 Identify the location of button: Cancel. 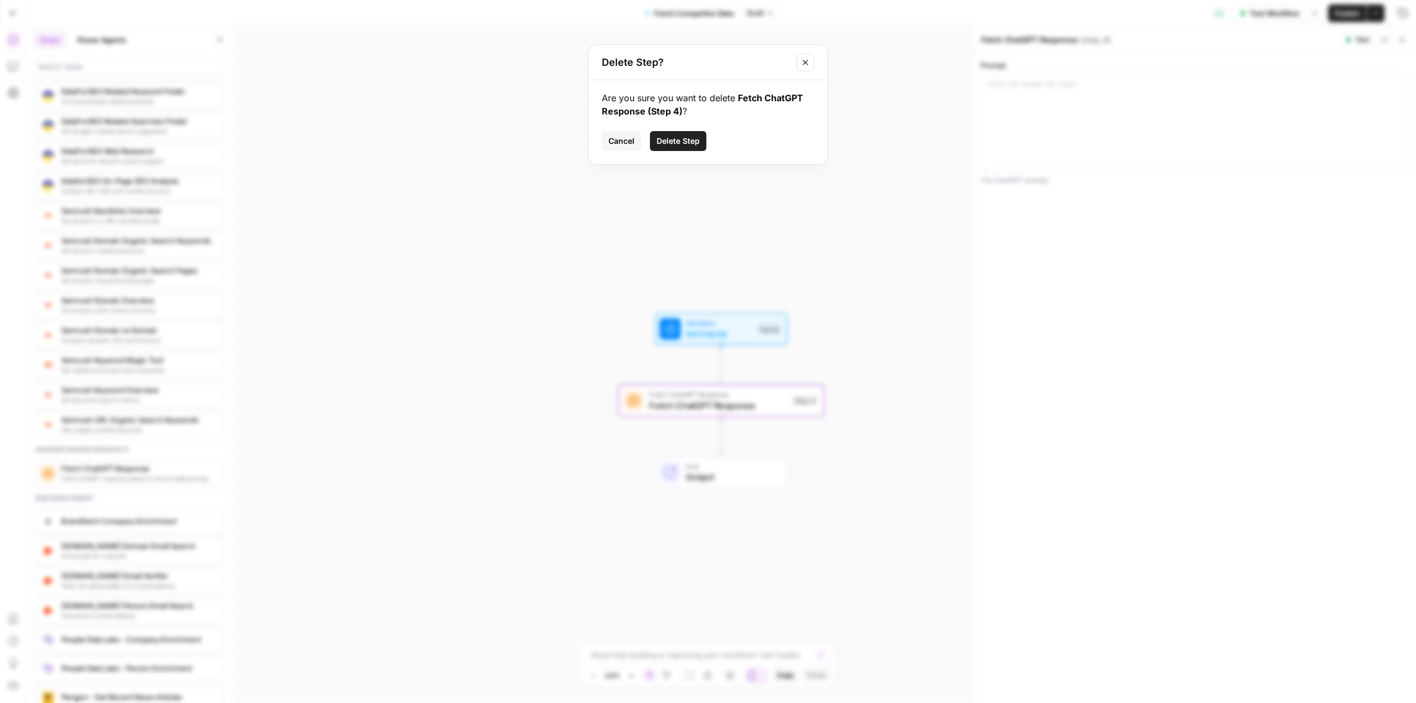
(621, 141).